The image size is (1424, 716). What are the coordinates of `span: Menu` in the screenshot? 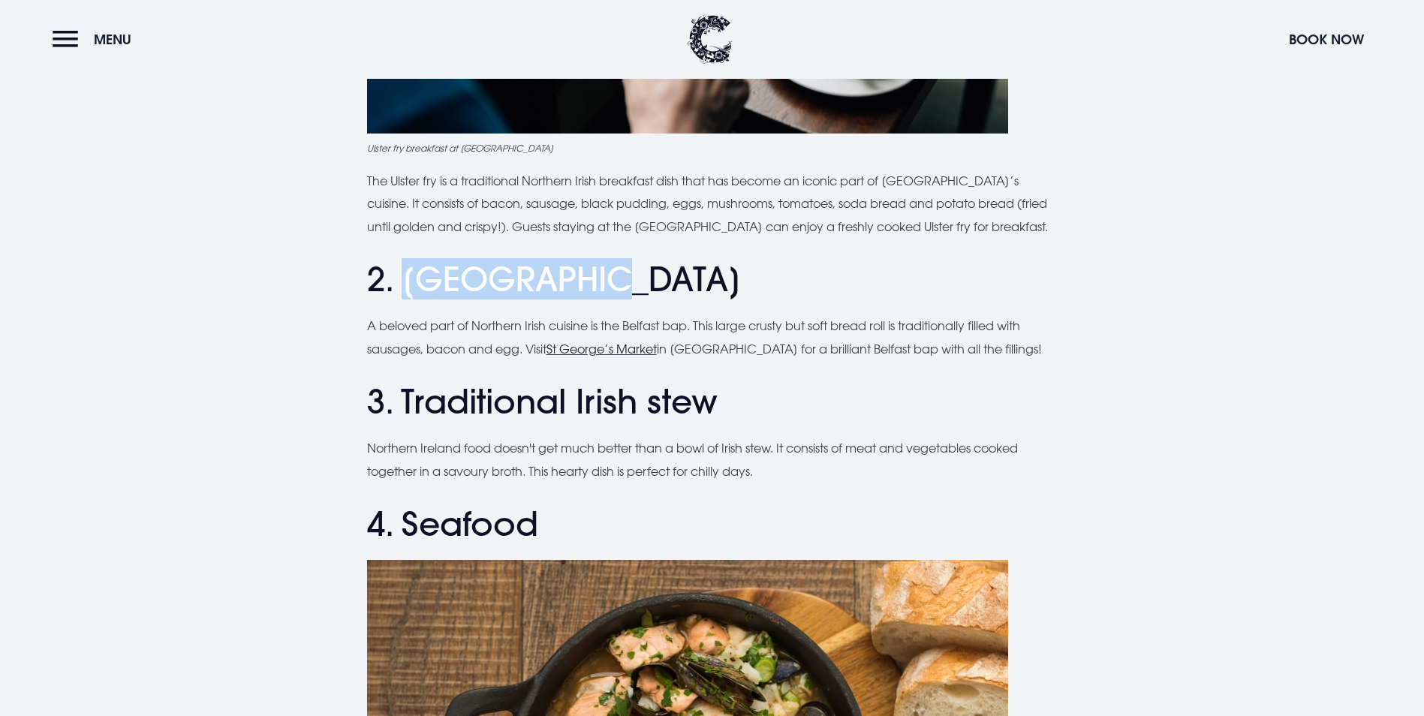 It's located at (113, 39).